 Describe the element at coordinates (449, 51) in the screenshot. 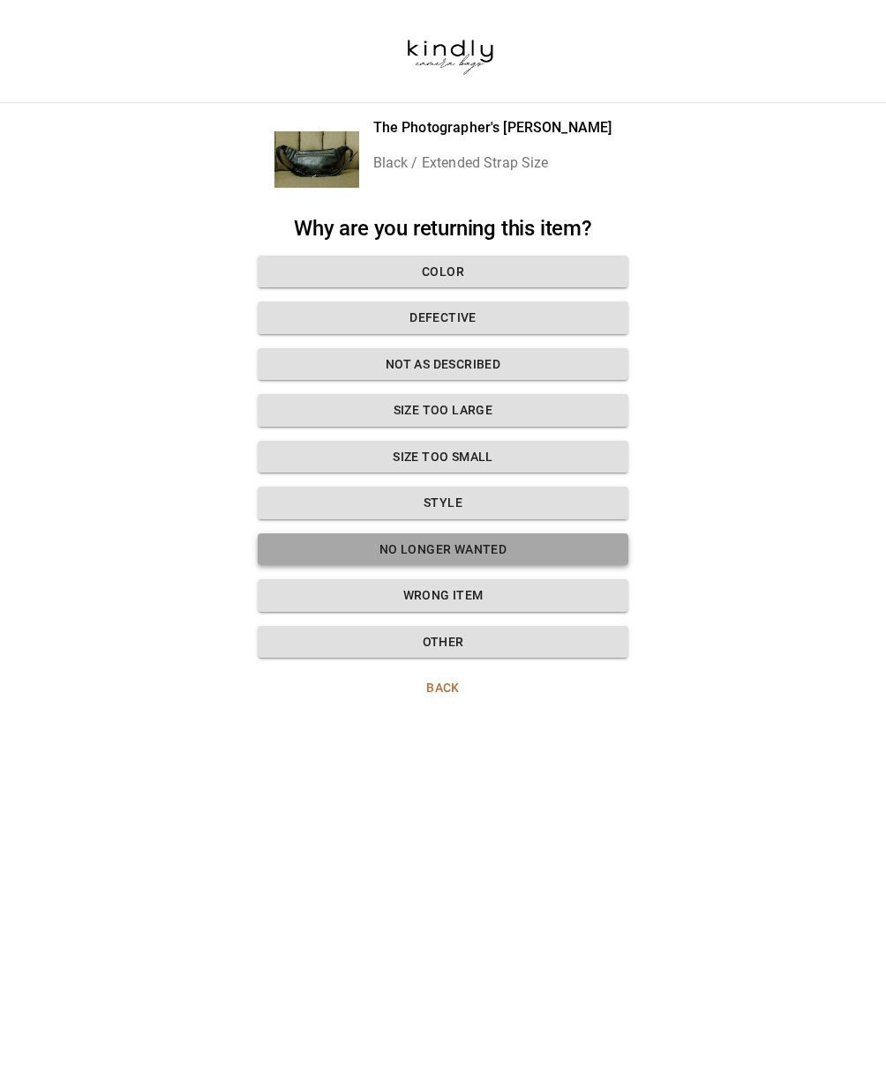

I see `img: kindlycamerabags.myshopify.com-b37650f6-6cf4-42a0-a808-989f93ebecdf` at that location.